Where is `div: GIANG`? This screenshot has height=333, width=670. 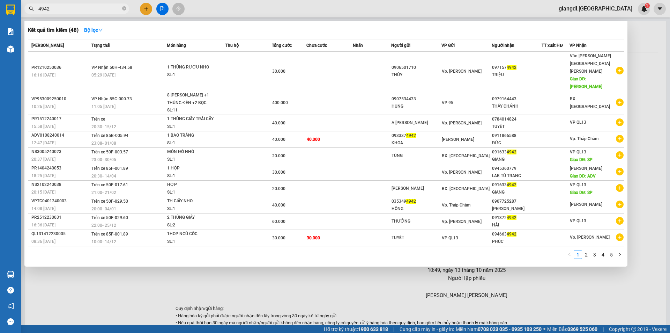
div: GIANG is located at coordinates (517, 192).